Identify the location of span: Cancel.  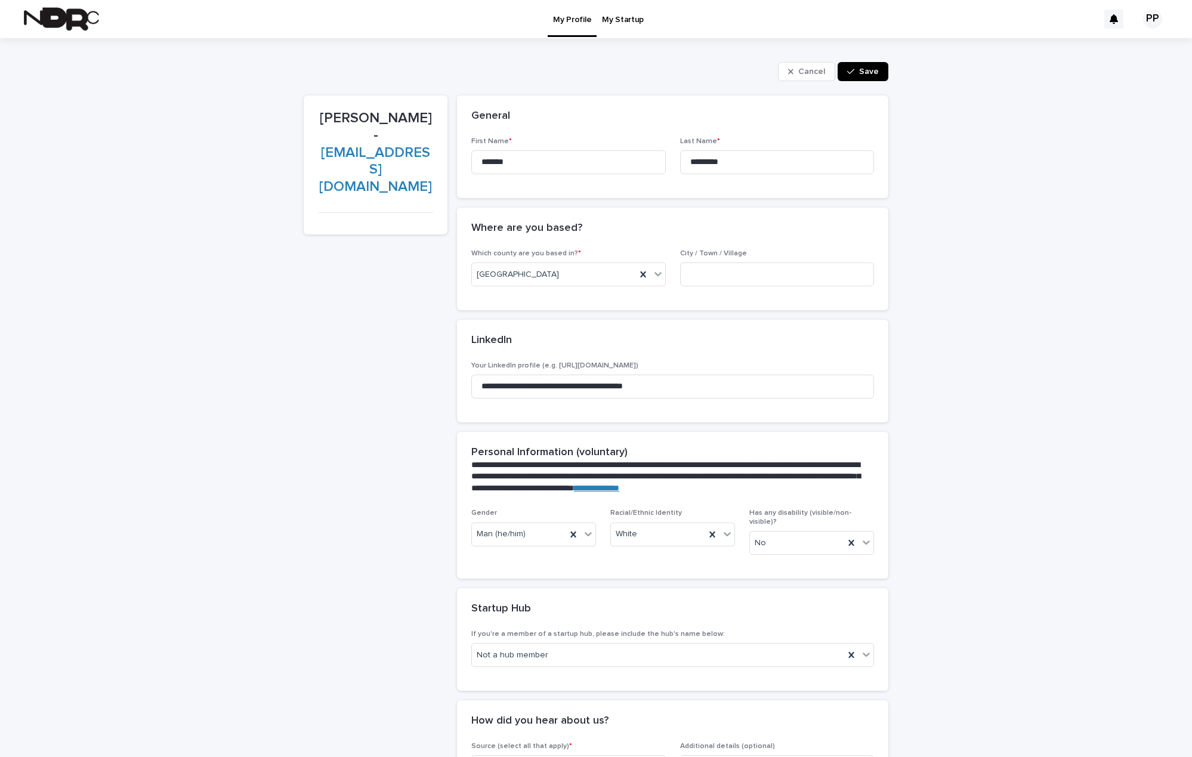
(811, 72).